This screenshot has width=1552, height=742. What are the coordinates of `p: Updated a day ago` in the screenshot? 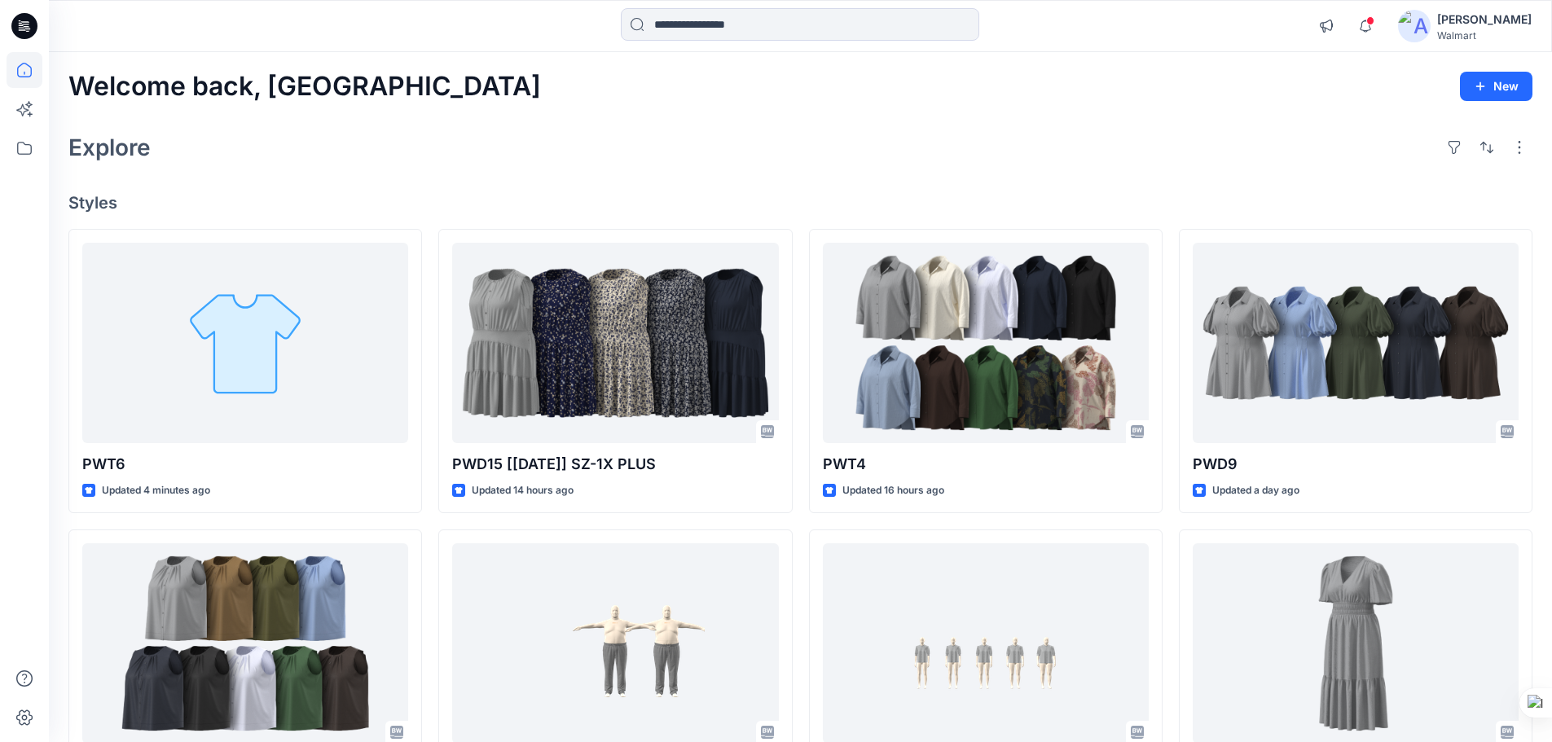 It's located at (1255, 490).